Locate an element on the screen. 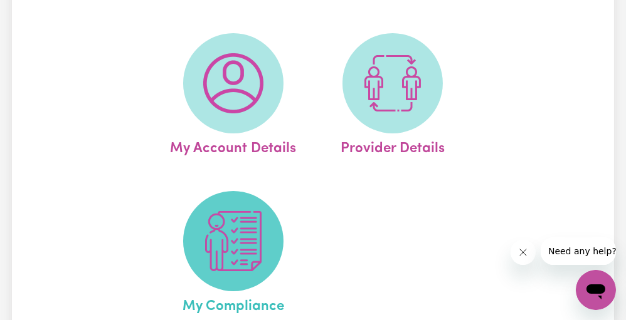 This screenshot has height=320, width=626. span: Need any help? is located at coordinates (41, 14).